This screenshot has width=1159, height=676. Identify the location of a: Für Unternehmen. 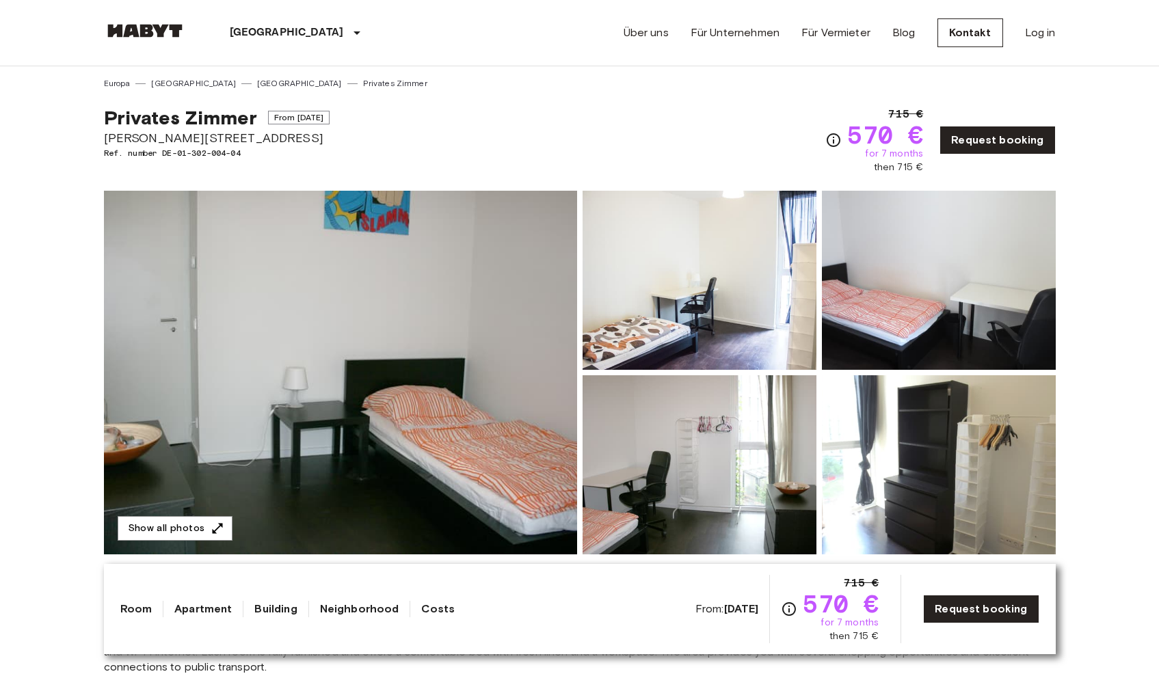
(735, 33).